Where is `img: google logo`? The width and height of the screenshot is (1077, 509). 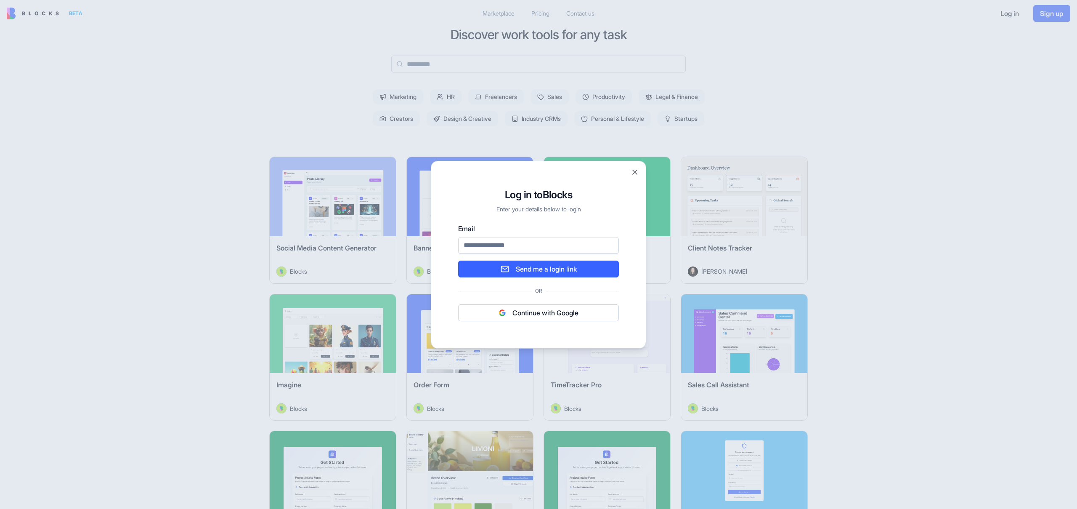
img: google logo is located at coordinates (502, 313).